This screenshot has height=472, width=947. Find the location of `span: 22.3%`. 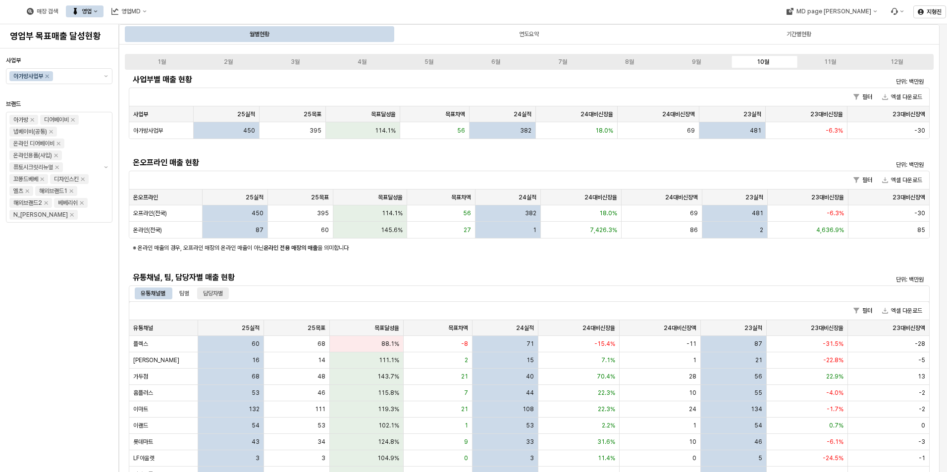

span: 22.3% is located at coordinates (606, 393).